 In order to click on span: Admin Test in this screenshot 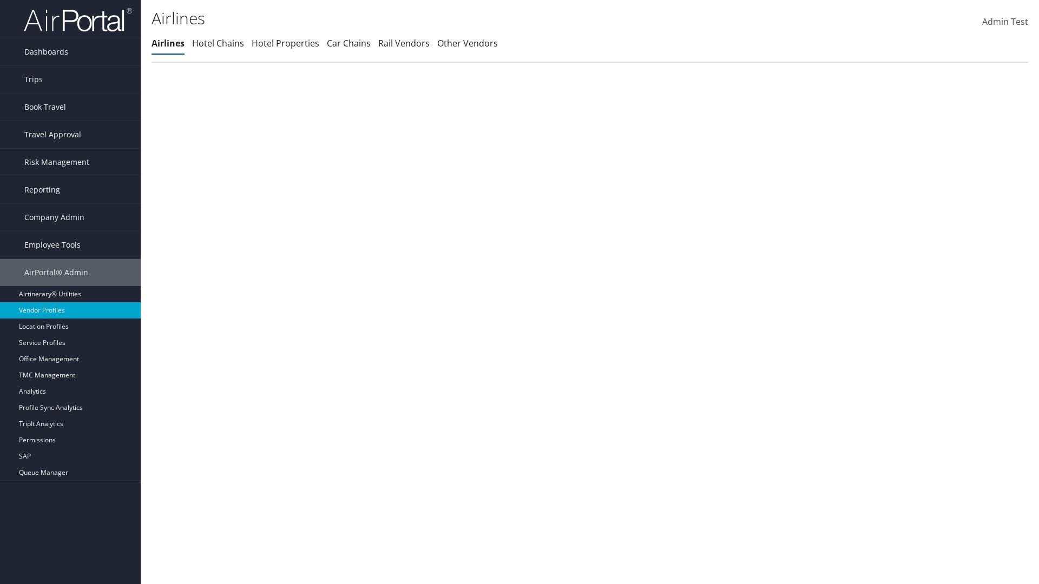, I will do `click(1005, 22)`.